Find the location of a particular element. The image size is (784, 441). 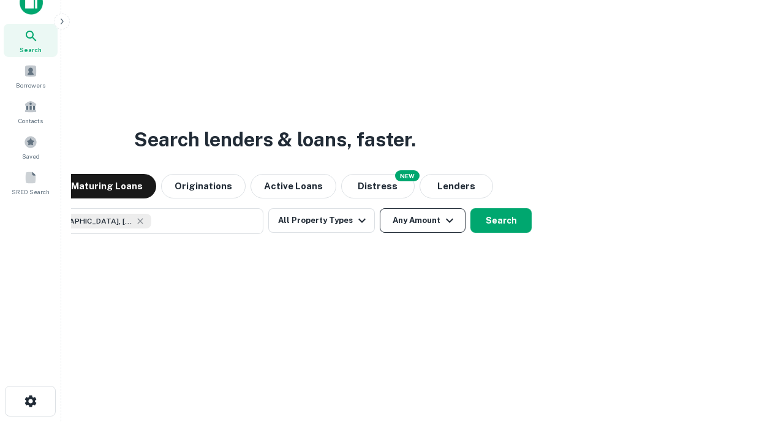

a: Search is located at coordinates (31, 40).